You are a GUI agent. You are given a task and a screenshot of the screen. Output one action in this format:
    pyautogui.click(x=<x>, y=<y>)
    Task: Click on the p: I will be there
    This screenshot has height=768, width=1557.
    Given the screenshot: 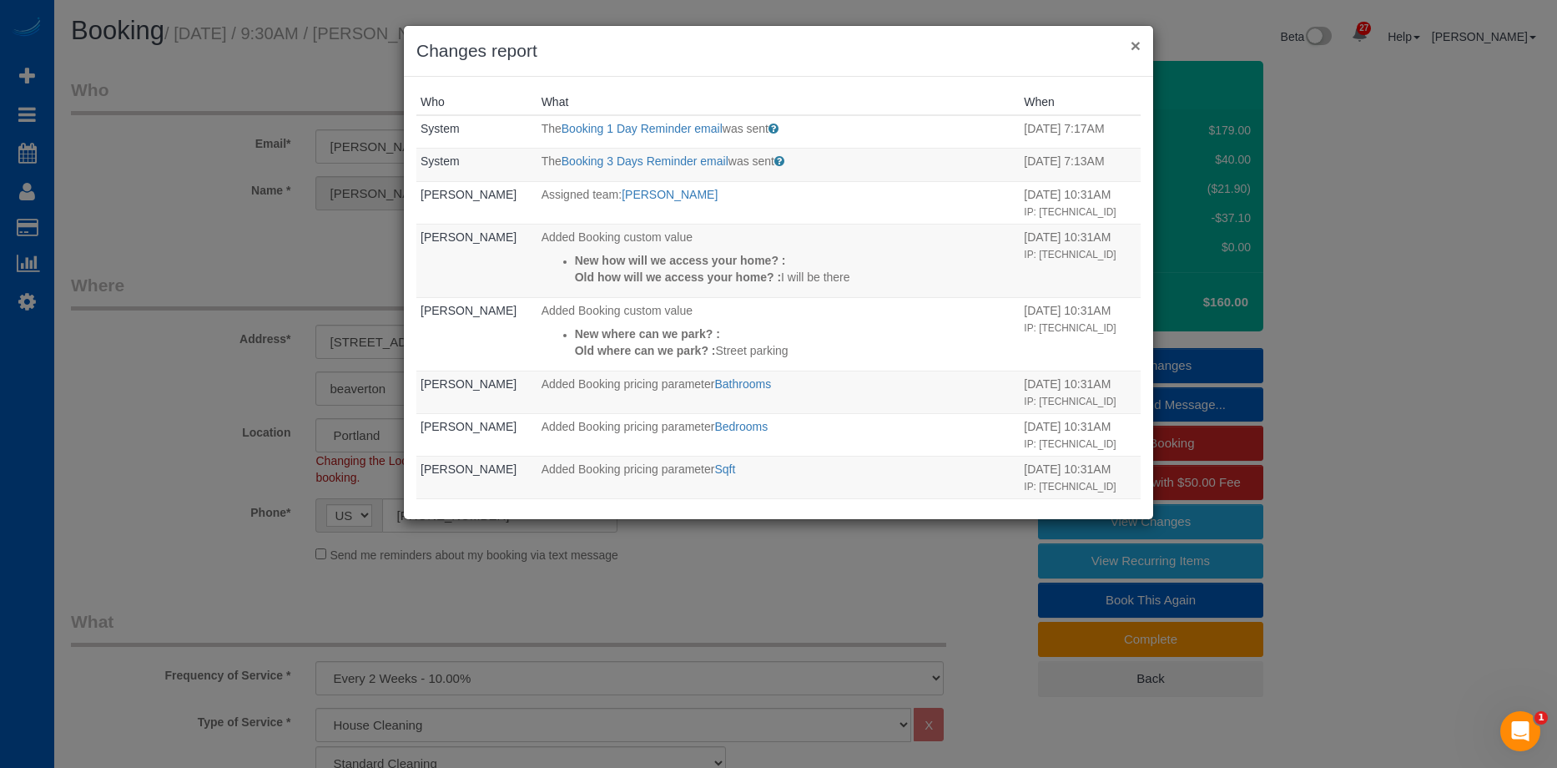 What is the action you would take?
    pyautogui.click(x=795, y=277)
    